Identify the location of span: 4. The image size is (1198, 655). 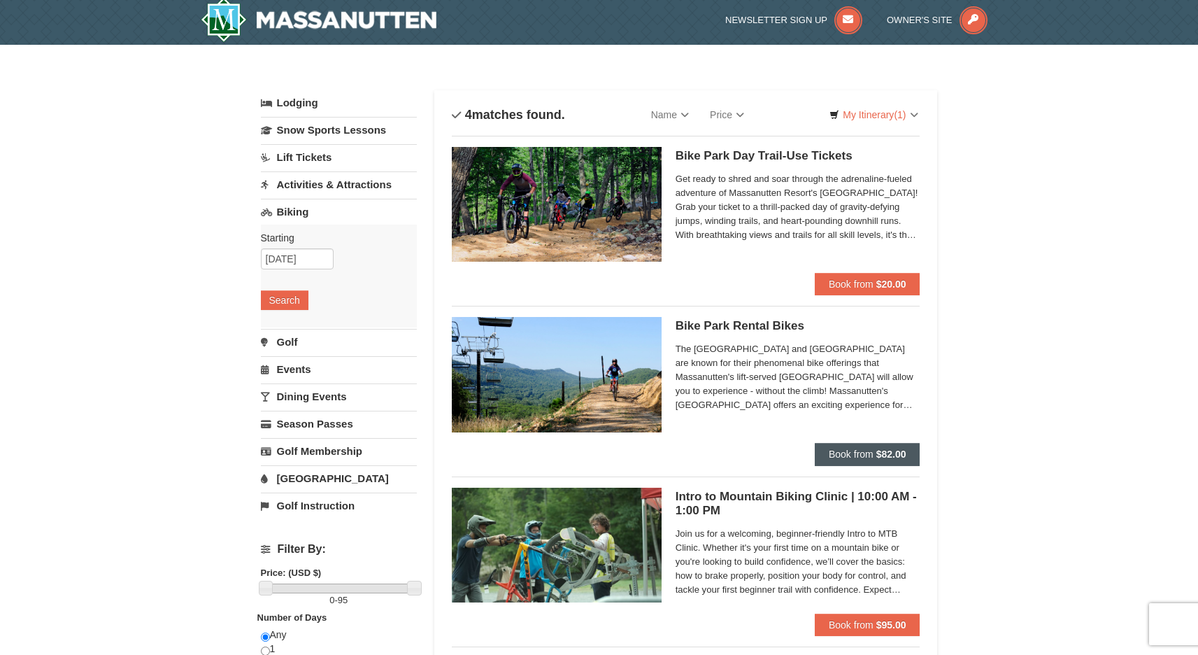
(469, 115).